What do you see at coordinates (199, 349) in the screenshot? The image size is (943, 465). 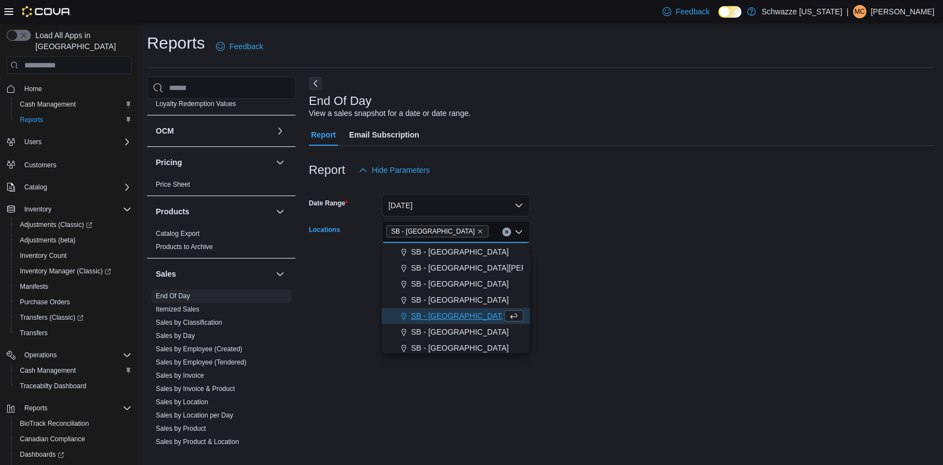 I see `a: Sales by Employee (Created)` at bounding box center [199, 349].